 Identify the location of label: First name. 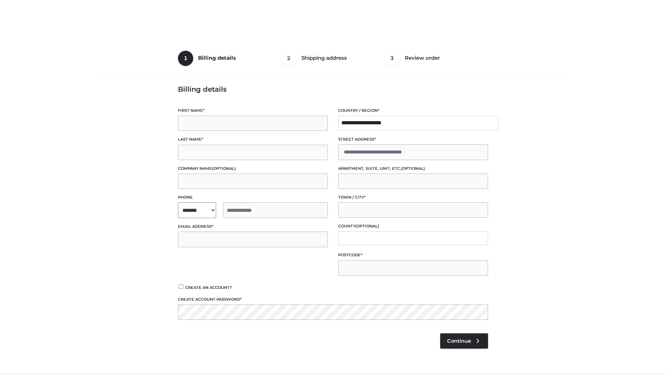
(253, 110).